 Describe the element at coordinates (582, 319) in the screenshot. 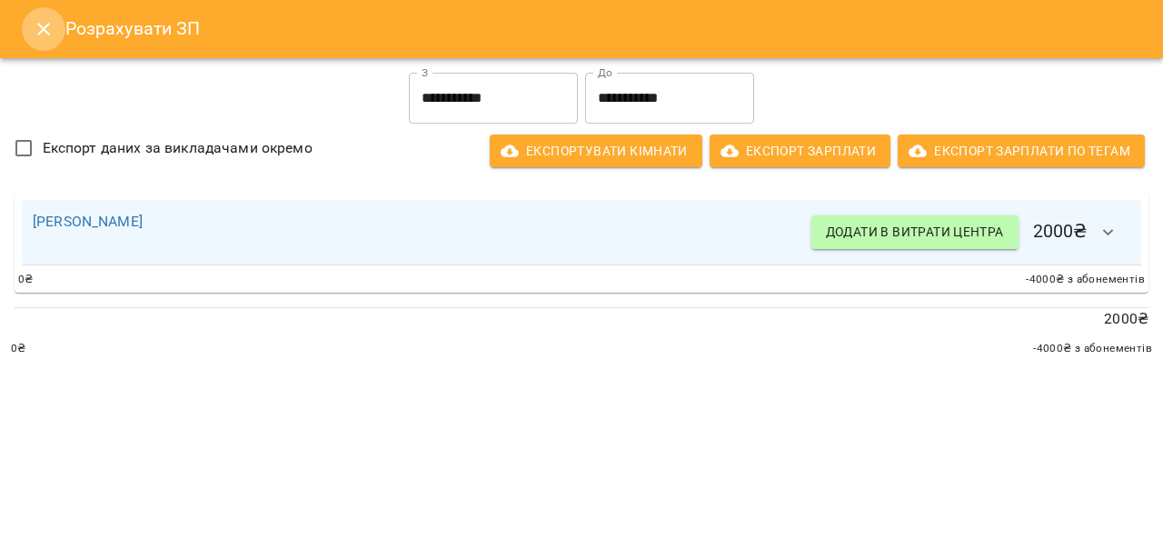

I see `p: 2000 ₴` at that location.